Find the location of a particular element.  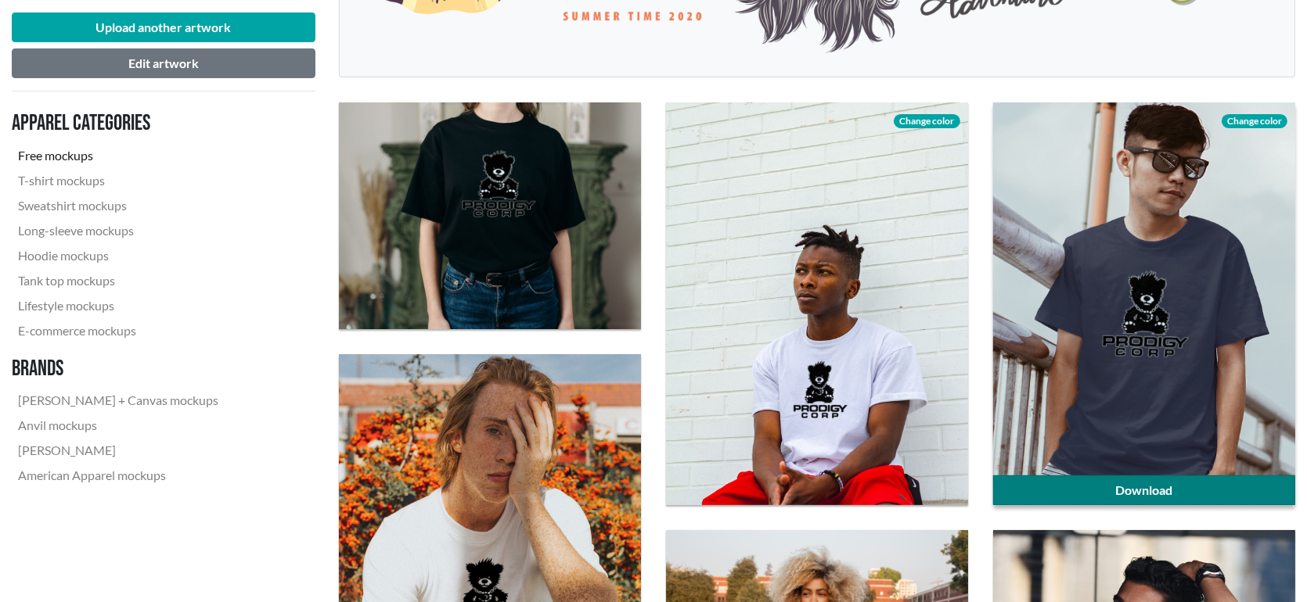

a: Free mockups is located at coordinates (118, 156).